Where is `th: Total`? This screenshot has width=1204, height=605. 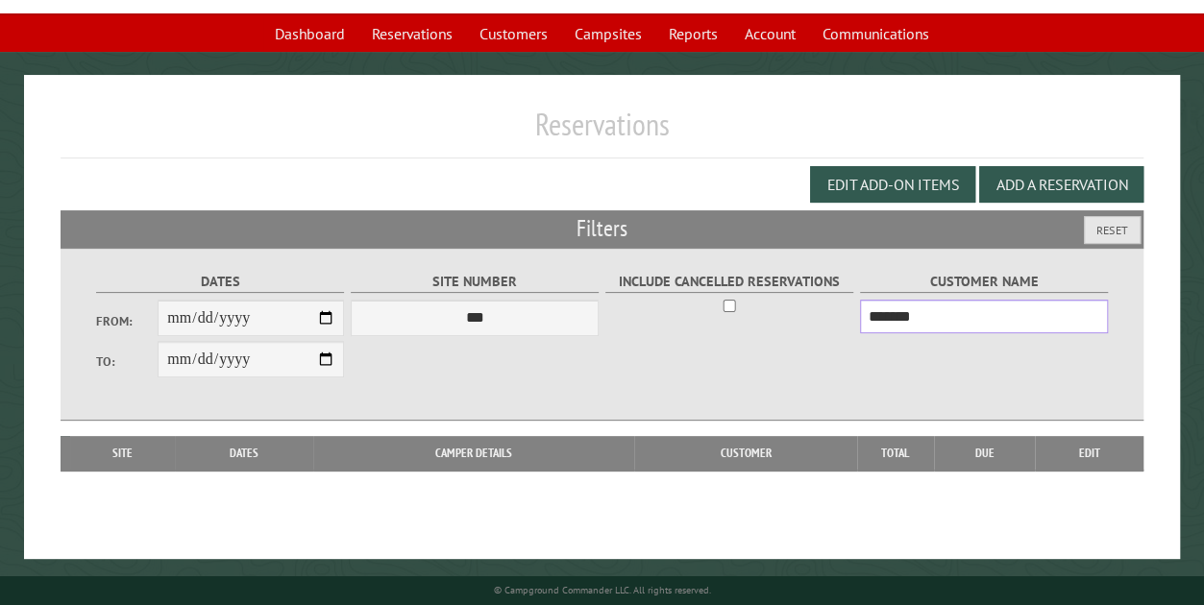 th: Total is located at coordinates (895, 453).